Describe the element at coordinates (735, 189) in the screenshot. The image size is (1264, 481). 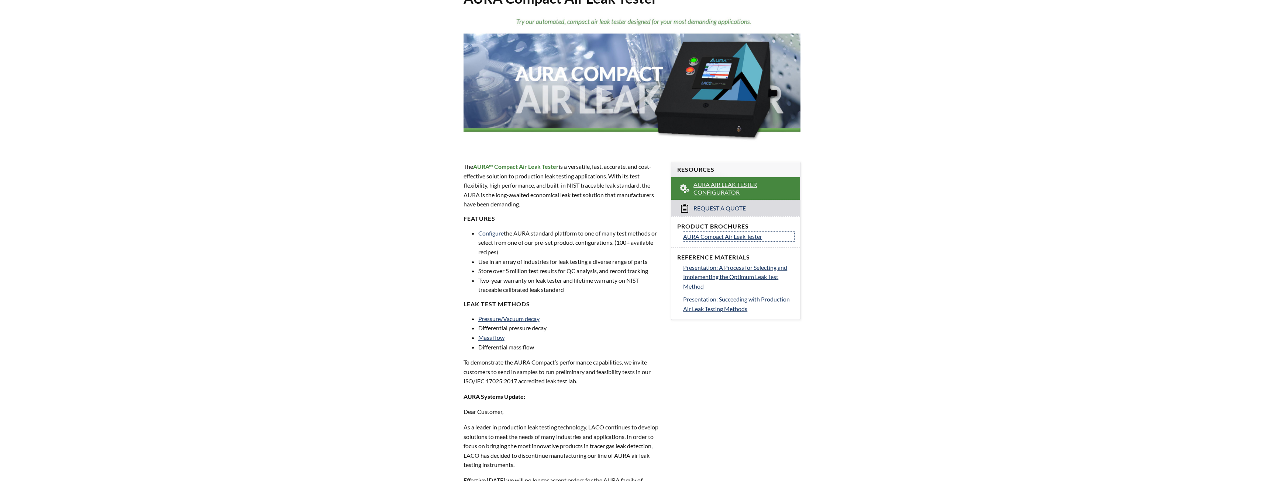
I see `a: AURA Air Leak Tester Configurator` at that location.